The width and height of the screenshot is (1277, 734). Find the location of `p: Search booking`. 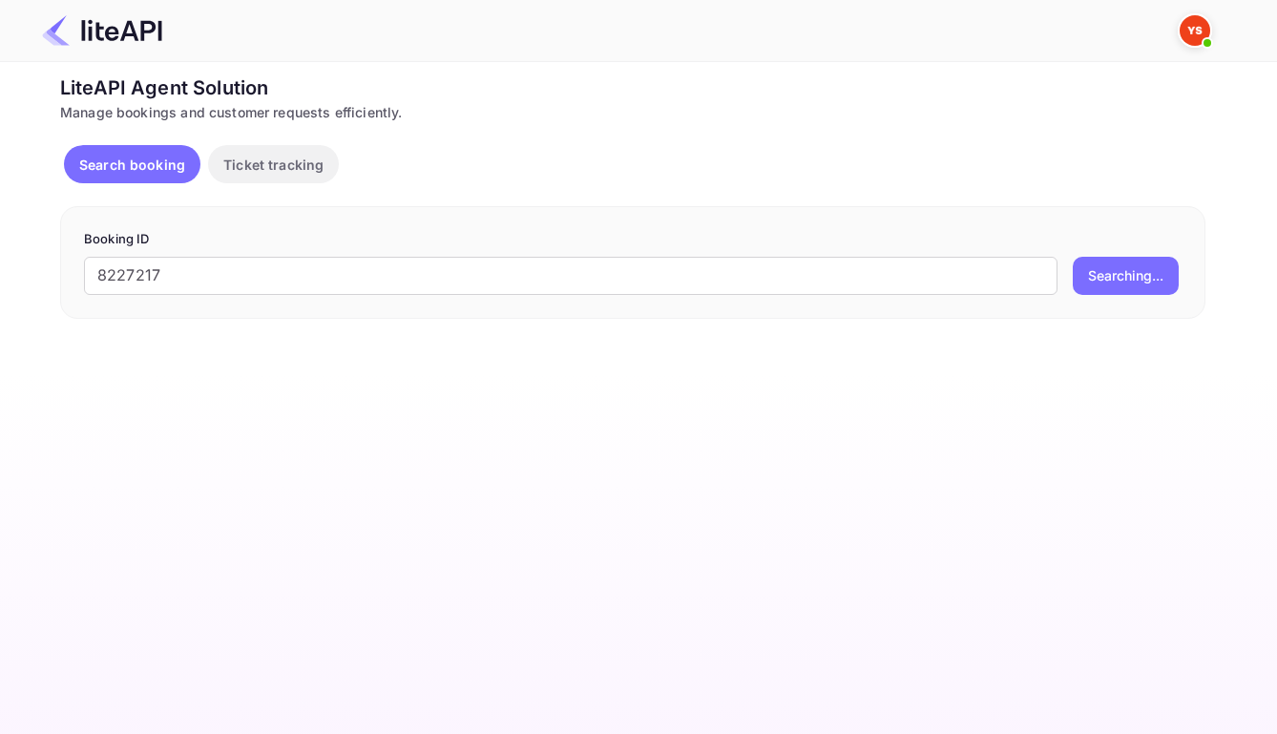

p: Search booking is located at coordinates (132, 164).